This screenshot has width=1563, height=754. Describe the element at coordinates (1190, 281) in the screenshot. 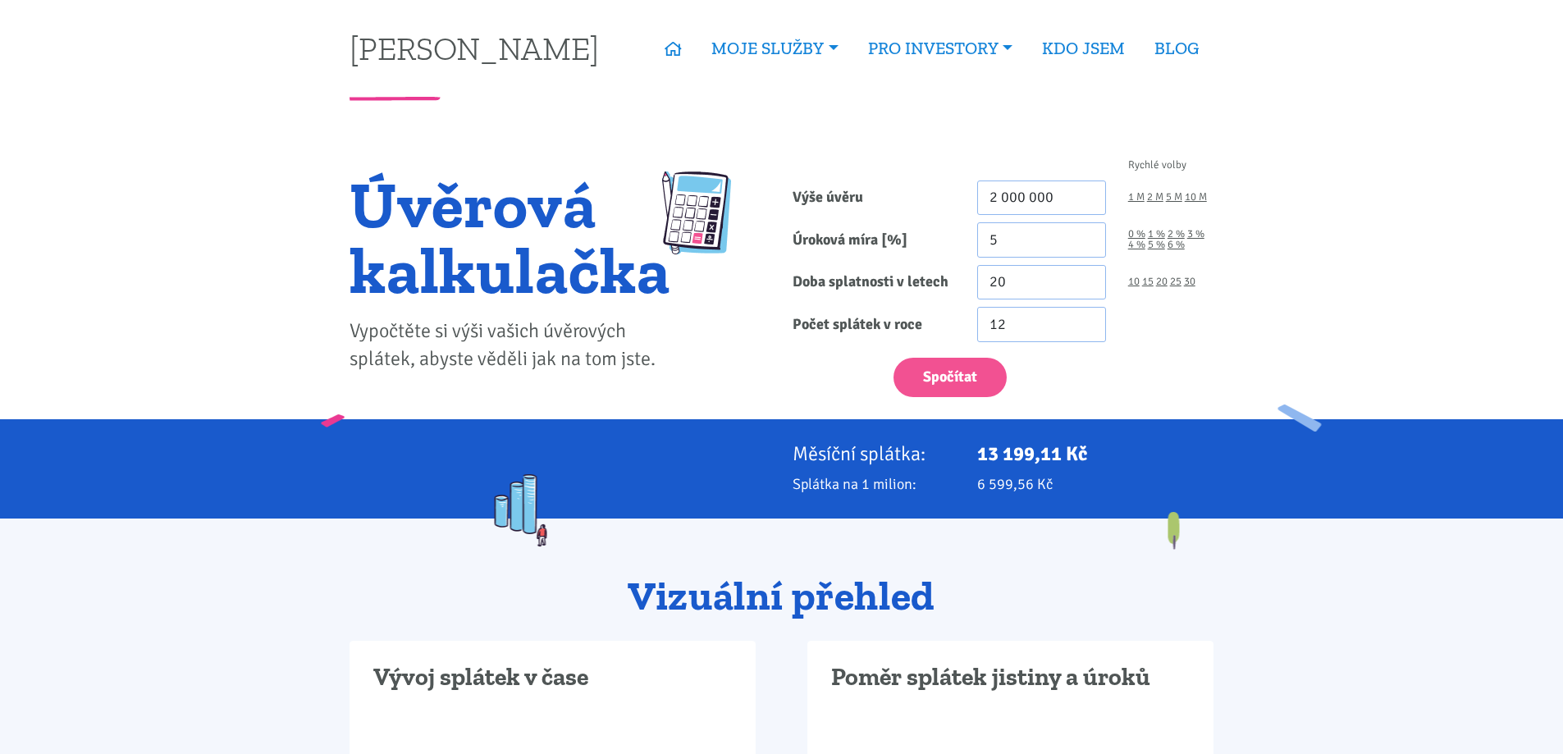

I see `a: 30` at that location.